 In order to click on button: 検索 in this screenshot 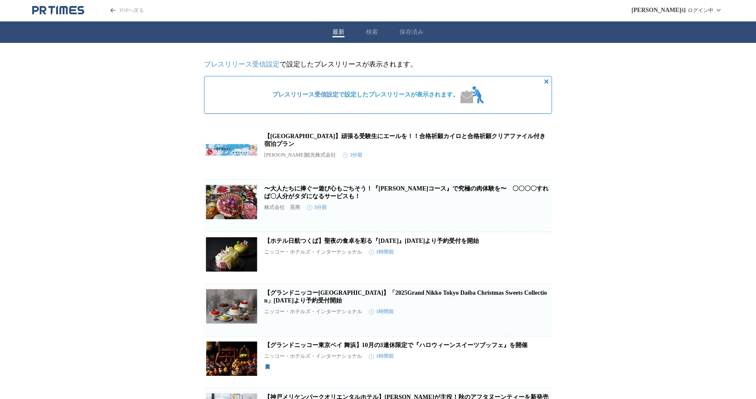, I will do `click(372, 32)`.